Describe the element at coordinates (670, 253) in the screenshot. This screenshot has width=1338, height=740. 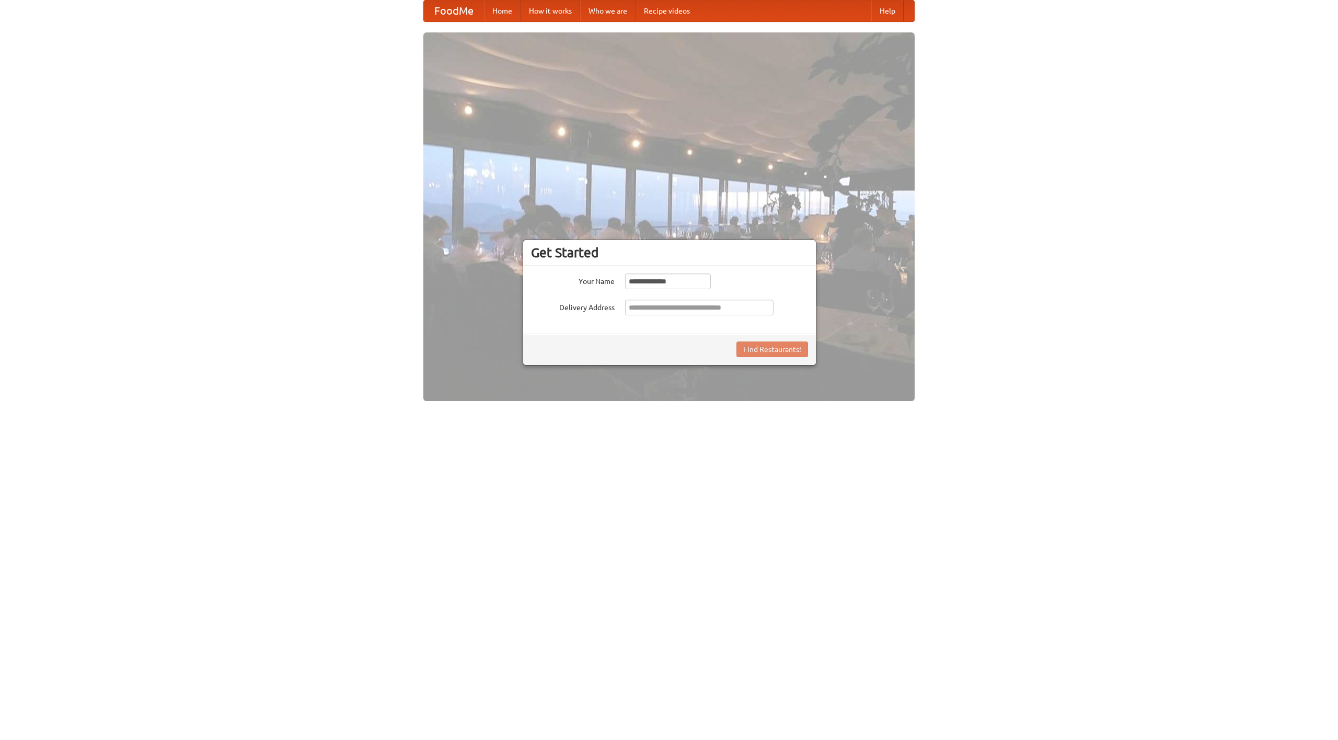
I see `h3: Get Started` at that location.